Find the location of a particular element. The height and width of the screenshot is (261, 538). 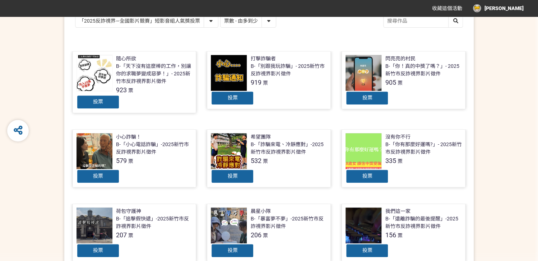

div: 荷包守護神 is located at coordinates (129, 211).